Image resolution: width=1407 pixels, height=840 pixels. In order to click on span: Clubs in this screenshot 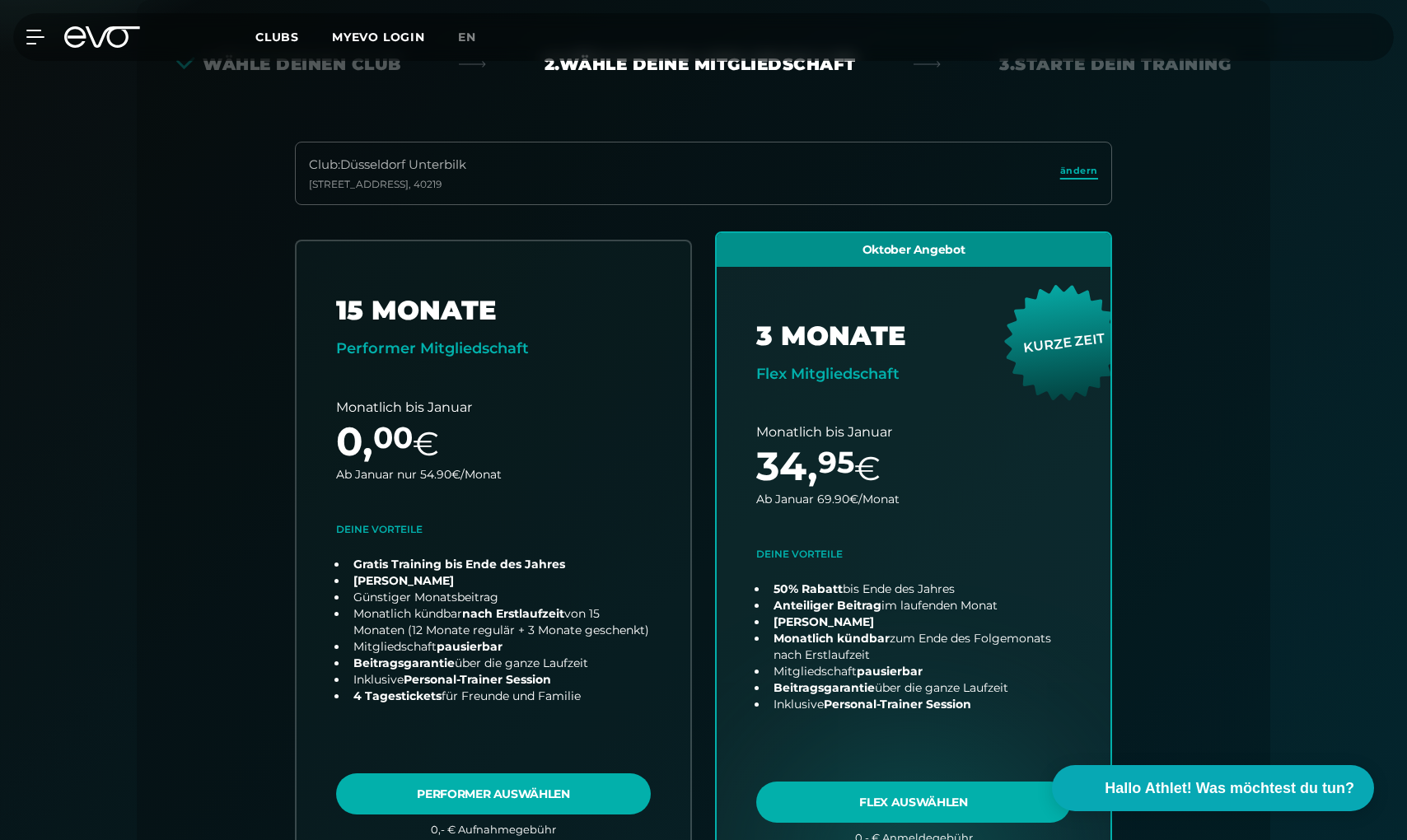, I will do `click(277, 37)`.